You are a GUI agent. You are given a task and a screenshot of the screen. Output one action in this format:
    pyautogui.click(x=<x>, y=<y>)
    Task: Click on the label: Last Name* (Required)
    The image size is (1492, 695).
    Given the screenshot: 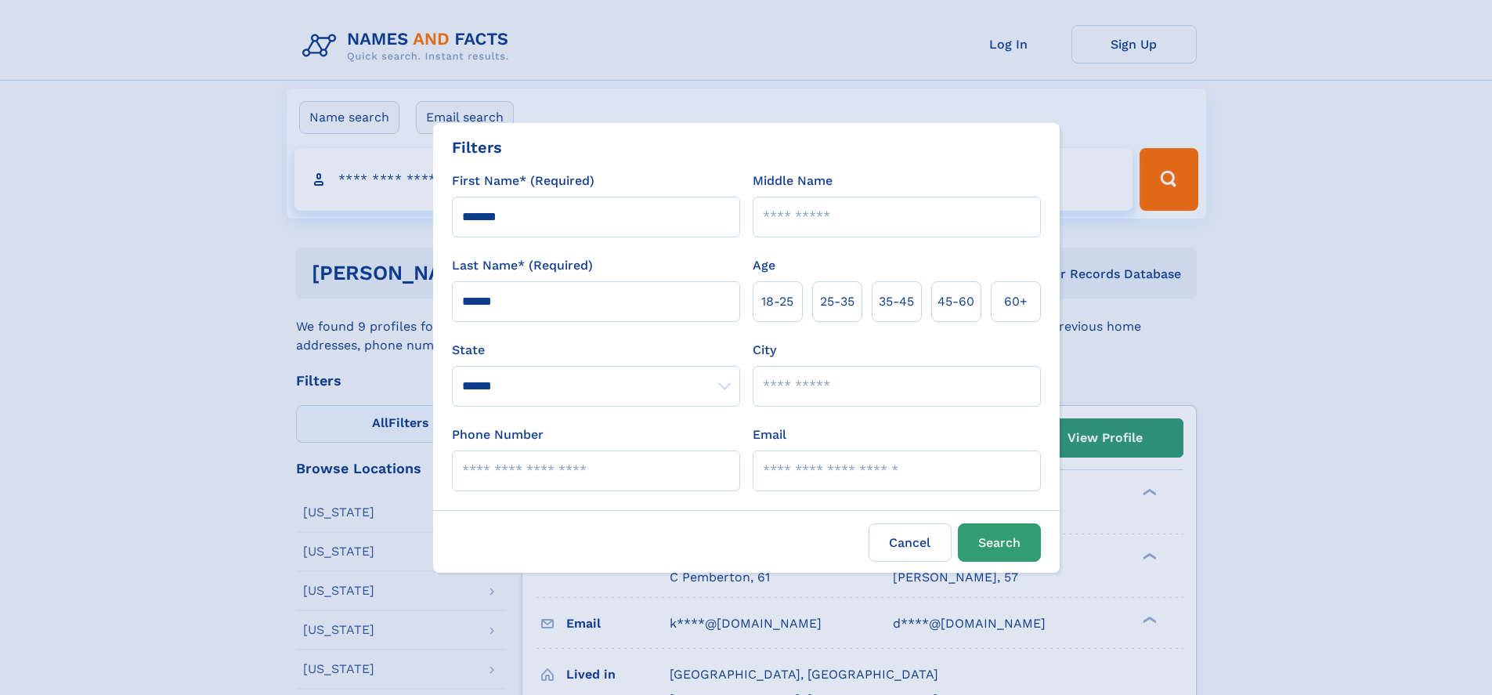 What is the action you would take?
    pyautogui.click(x=522, y=265)
    